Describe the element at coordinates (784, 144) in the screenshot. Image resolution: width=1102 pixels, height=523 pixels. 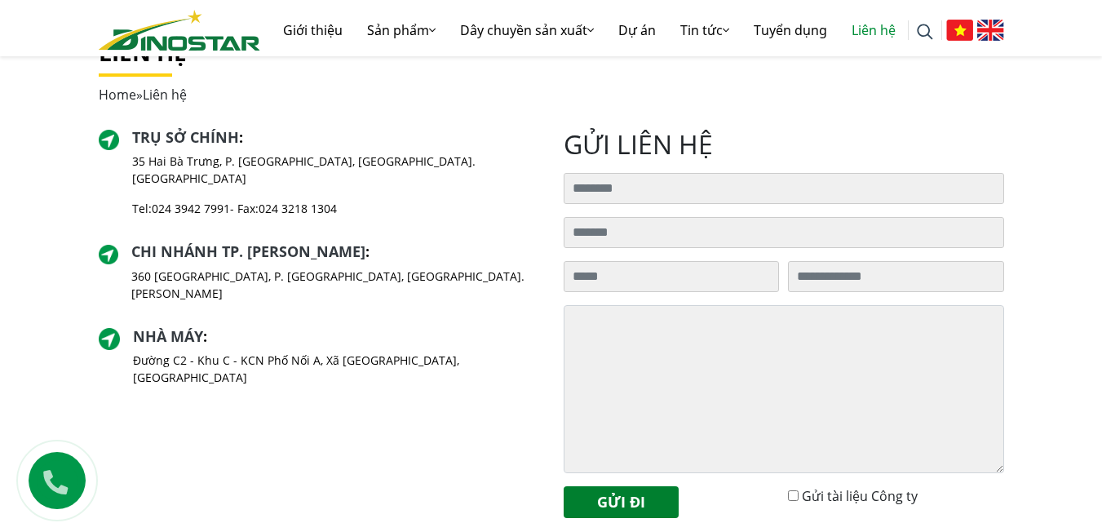
I see `h2: gửi liên hệ` at that location.